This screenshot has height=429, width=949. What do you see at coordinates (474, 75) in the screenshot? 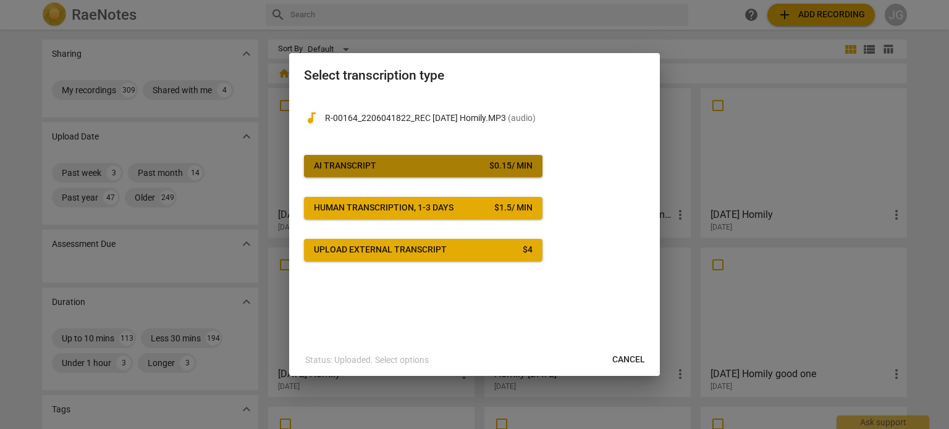
I see `h2: Select transcription type` at bounding box center [474, 75].